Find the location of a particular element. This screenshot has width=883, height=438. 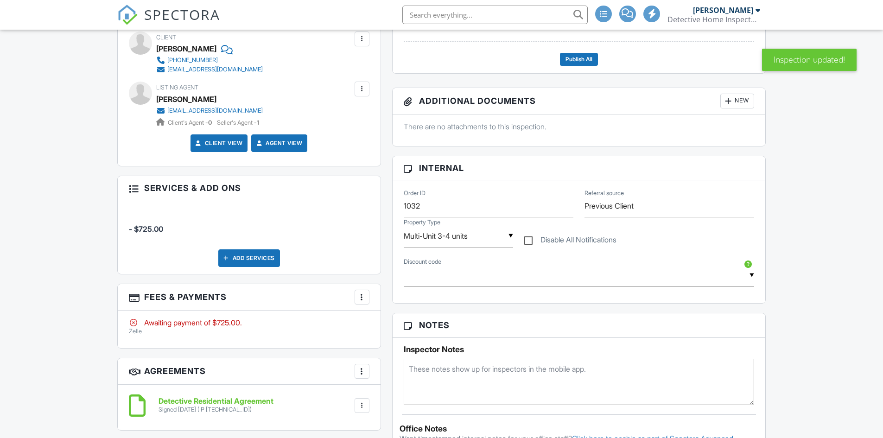

span: Seller's Agent - is located at coordinates (238, 122).